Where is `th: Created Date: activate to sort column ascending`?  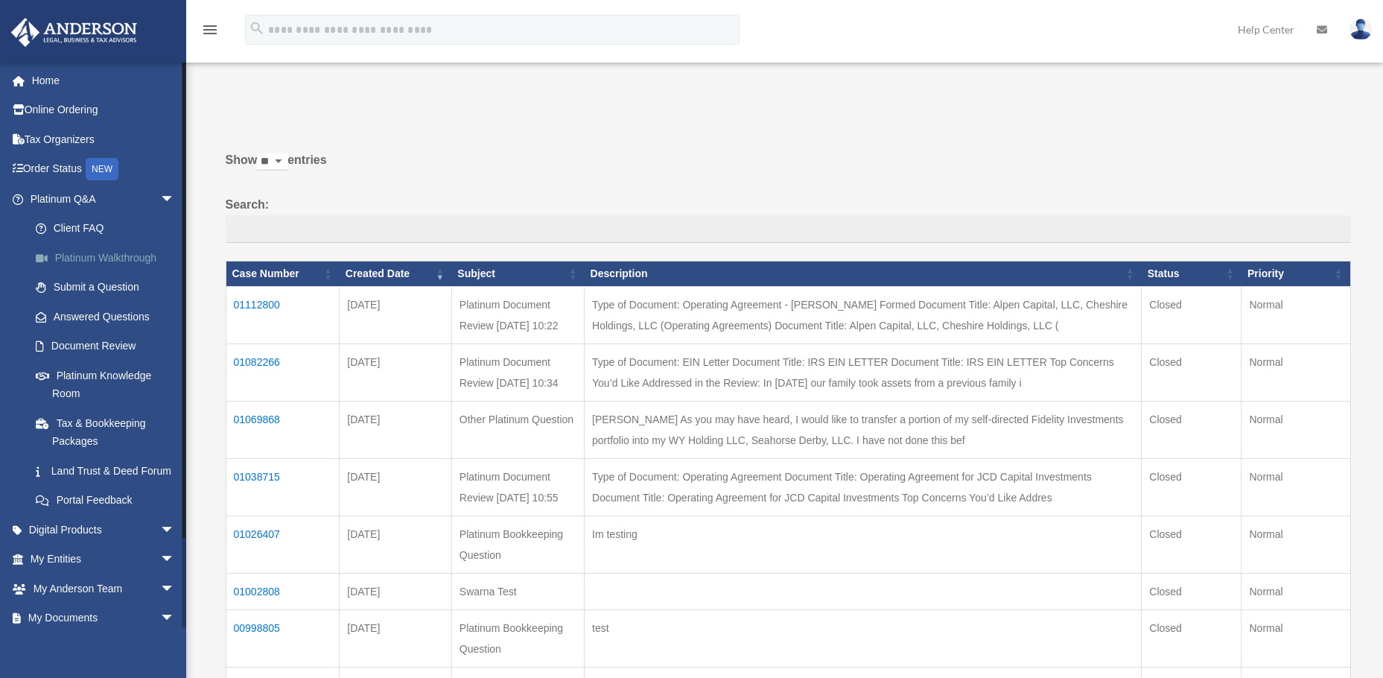
th: Created Date: activate to sort column ascending is located at coordinates (395, 274).